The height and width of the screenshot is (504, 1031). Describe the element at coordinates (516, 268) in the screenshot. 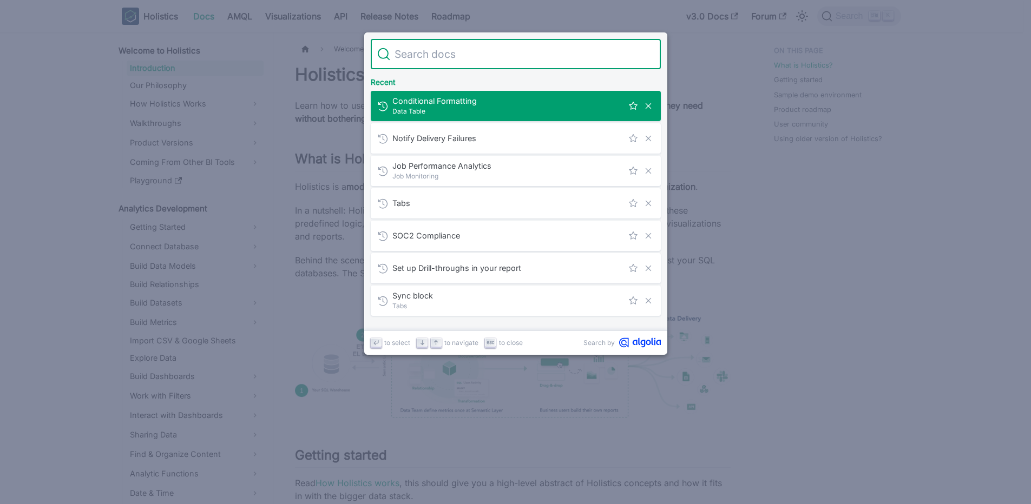

I see `a: Set up Drill-throughs in your report` at that location.